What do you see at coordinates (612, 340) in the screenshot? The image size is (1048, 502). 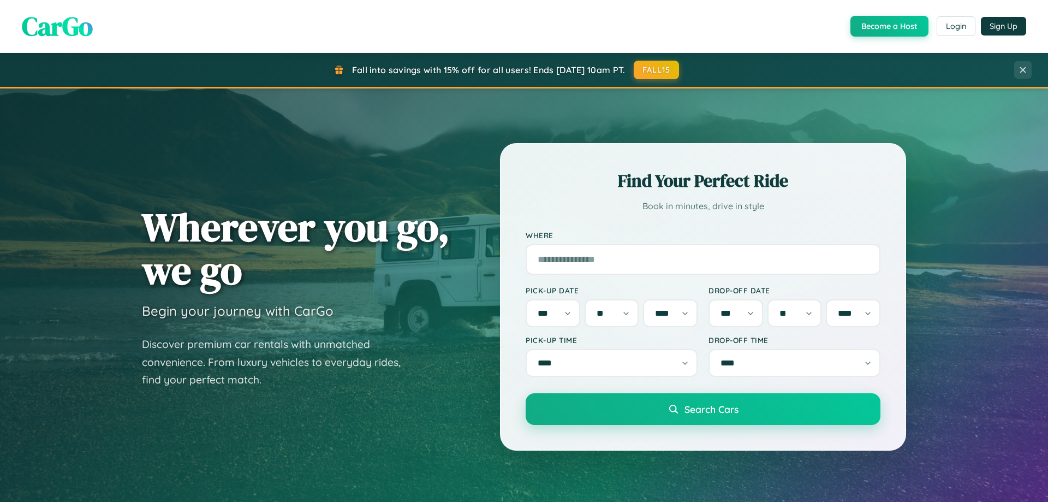 I see `label: Pick-up Time` at bounding box center [612, 340].